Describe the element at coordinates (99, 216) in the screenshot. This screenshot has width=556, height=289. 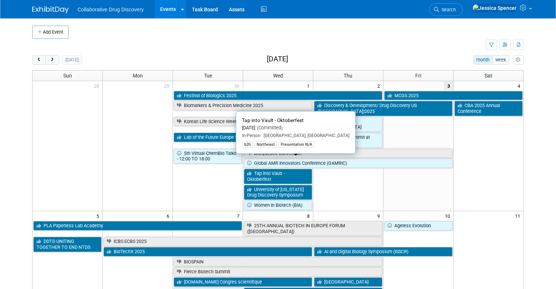
I see `span: 5` at that location.